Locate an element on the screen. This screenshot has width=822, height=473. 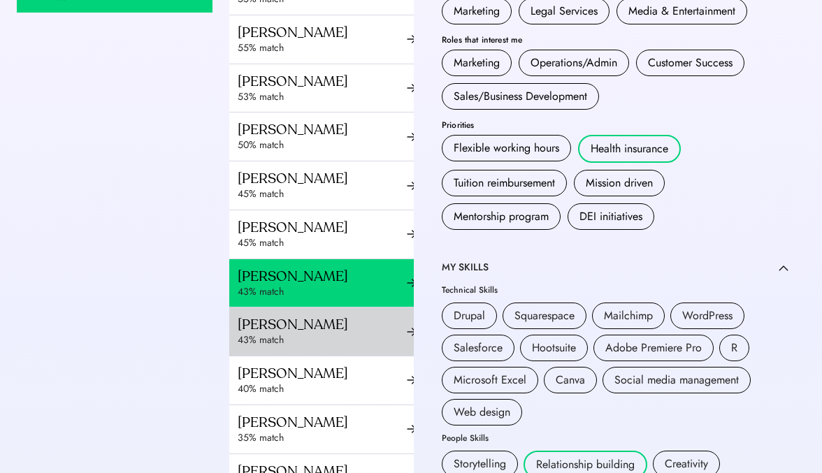
div: Flexible working hours is located at coordinates (506, 148).